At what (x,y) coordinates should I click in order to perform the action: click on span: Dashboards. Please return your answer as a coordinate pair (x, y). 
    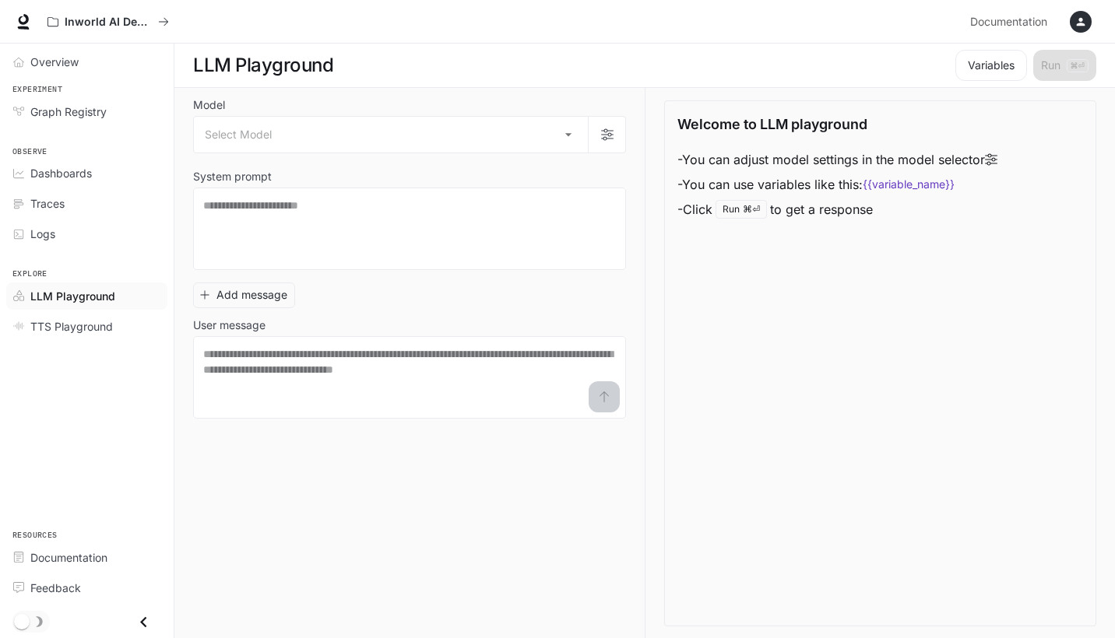
    Looking at the image, I should click on (61, 173).